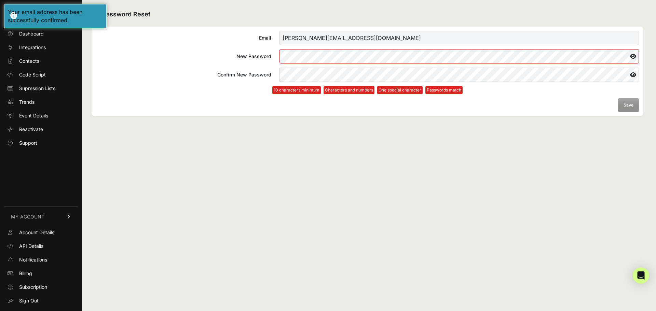 This screenshot has width=656, height=311. What do you see at coordinates (41, 61) in the screenshot?
I see `a: Contacts` at bounding box center [41, 61].